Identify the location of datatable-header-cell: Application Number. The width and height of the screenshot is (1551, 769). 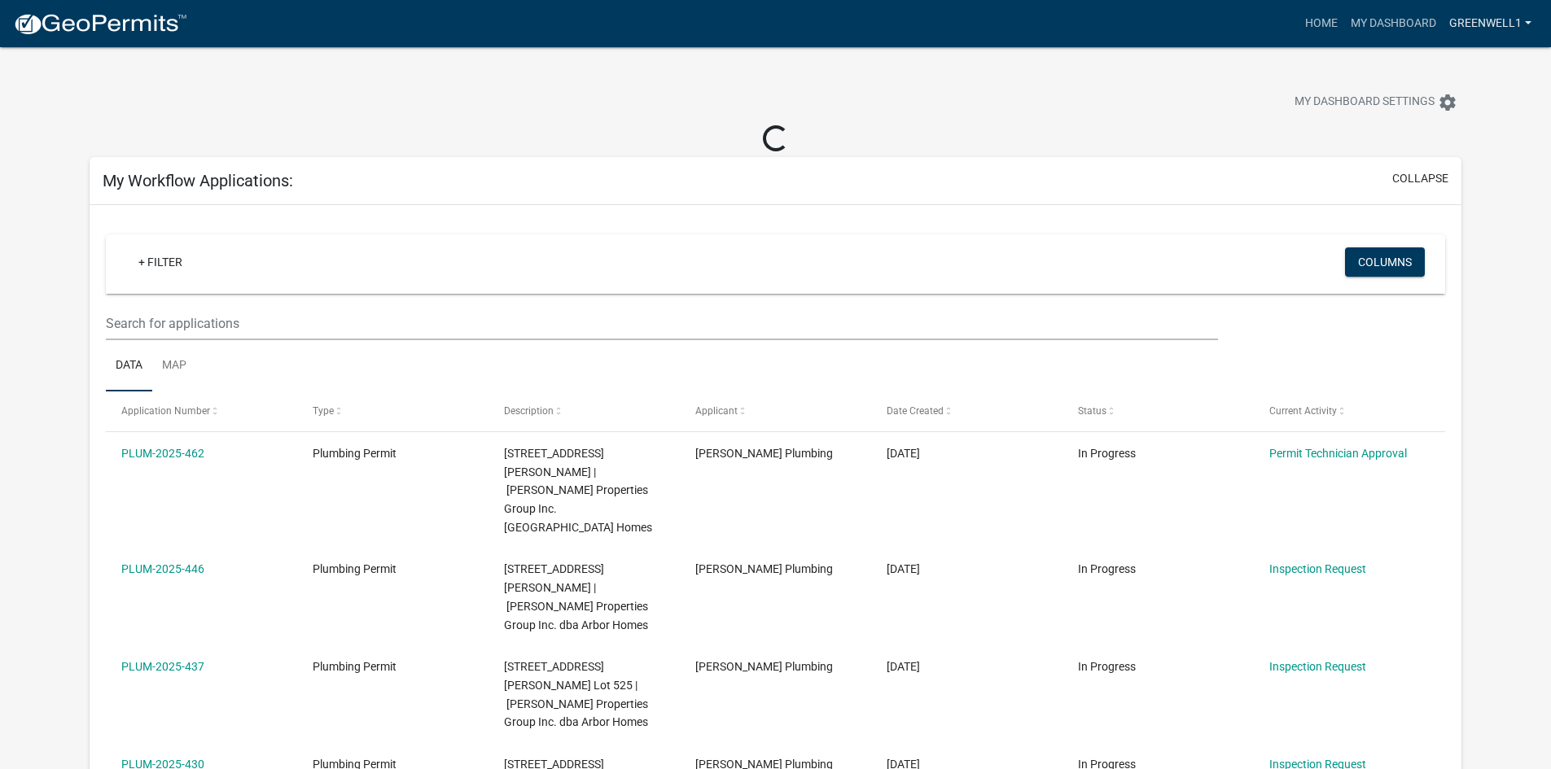
(201, 411).